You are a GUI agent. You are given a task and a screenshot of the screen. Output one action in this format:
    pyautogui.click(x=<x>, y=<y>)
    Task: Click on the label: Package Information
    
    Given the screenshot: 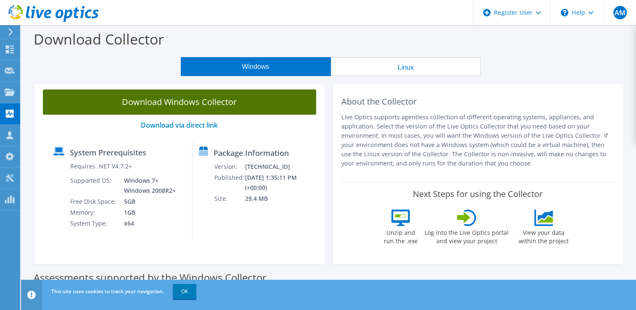 What is the action you would take?
    pyautogui.click(x=251, y=153)
    